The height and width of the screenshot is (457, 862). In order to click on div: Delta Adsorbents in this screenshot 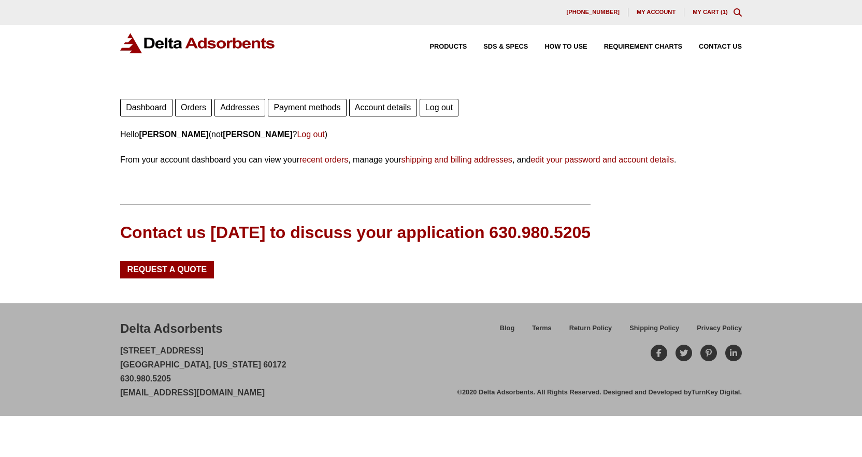, I will do `click(171, 329)`.